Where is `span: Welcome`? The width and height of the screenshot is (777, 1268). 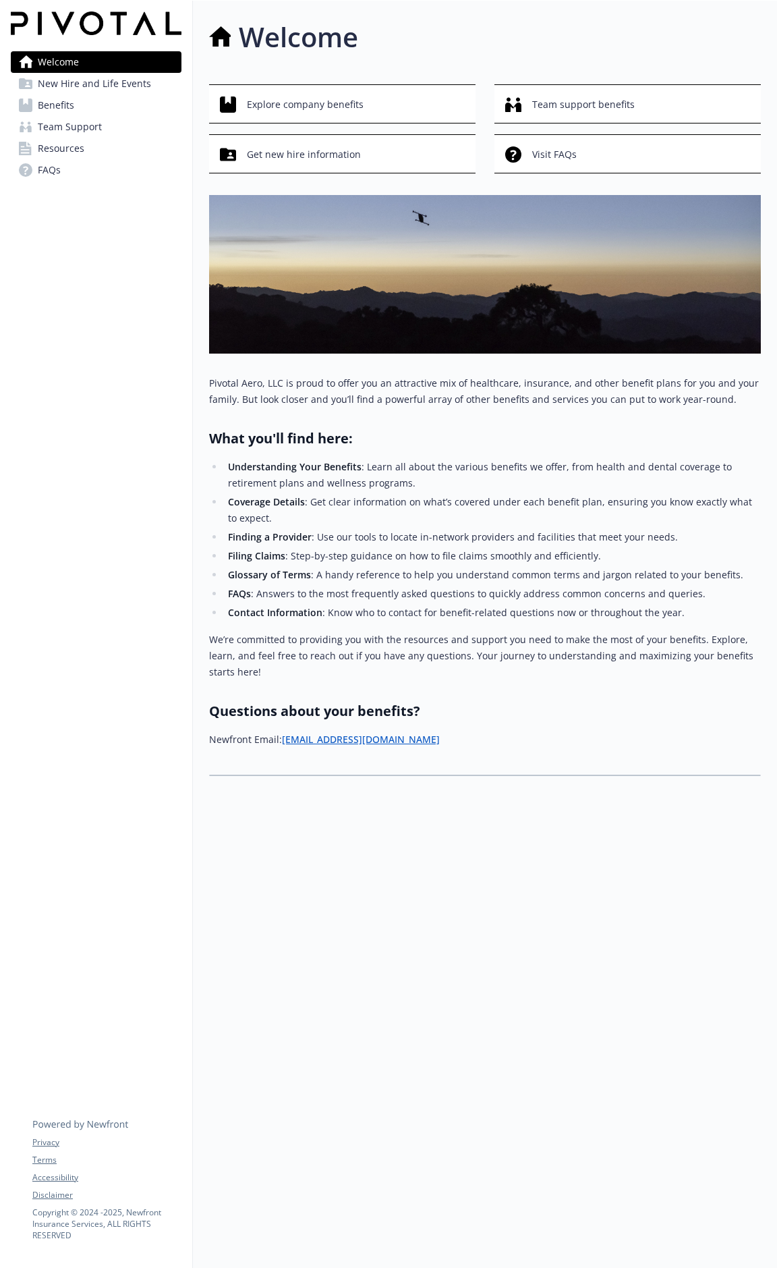
span: Welcome is located at coordinates (58, 62).